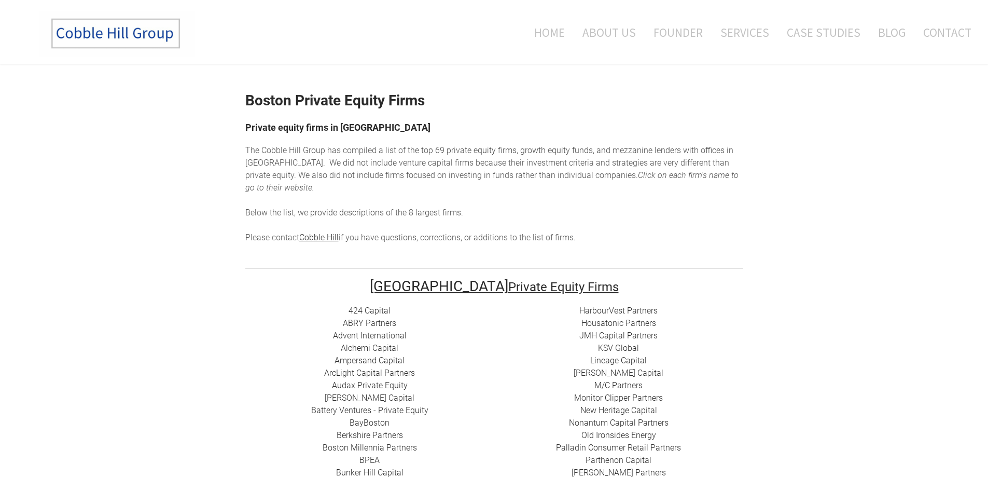 The height and width of the screenshot is (477, 988). I want to click on a: BPEA, so click(369, 459).